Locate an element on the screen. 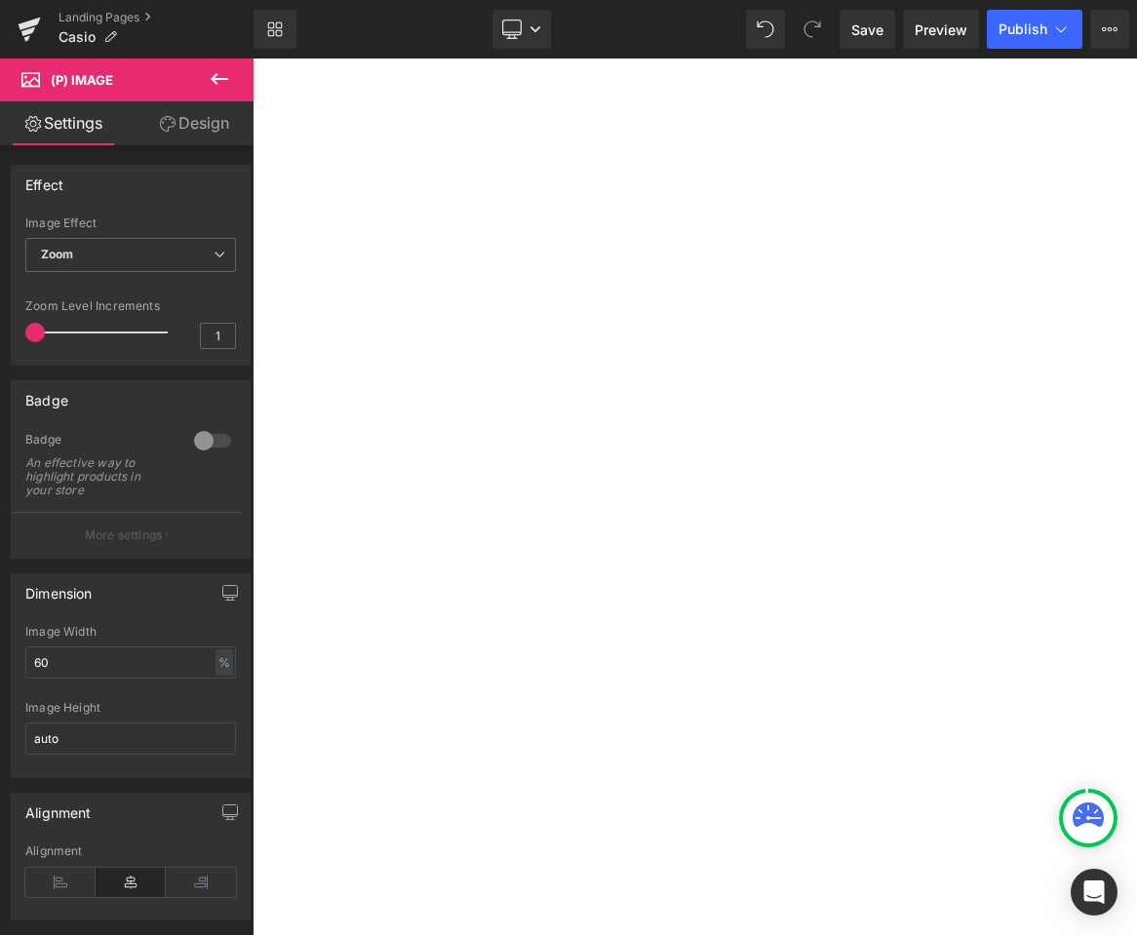 The width and height of the screenshot is (1137, 935). button: Undo is located at coordinates (766, 29).